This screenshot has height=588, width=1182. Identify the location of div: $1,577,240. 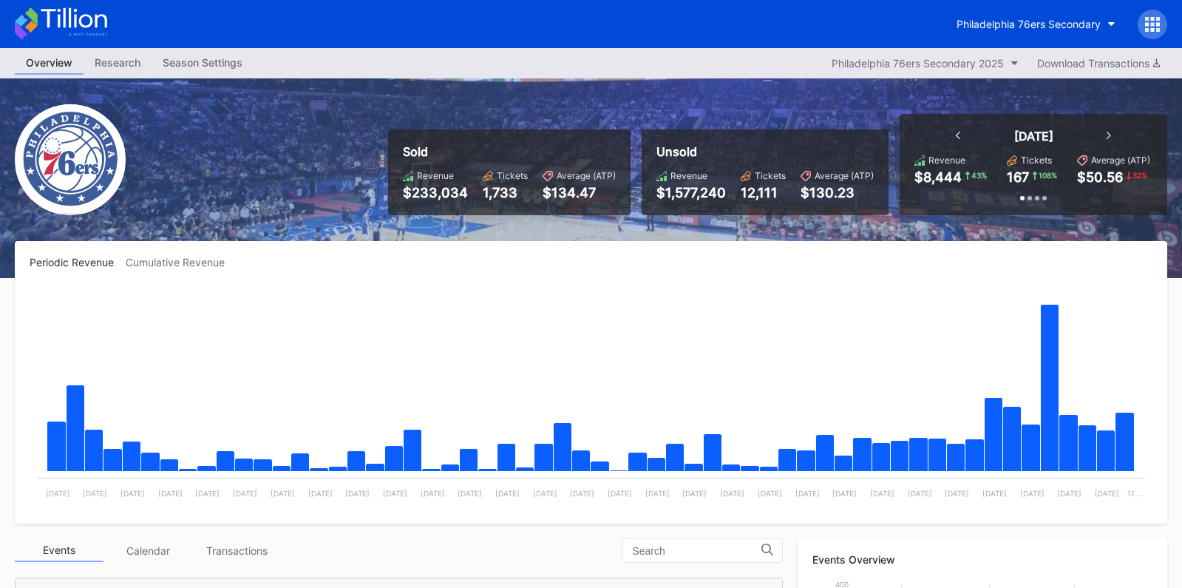
(691, 192).